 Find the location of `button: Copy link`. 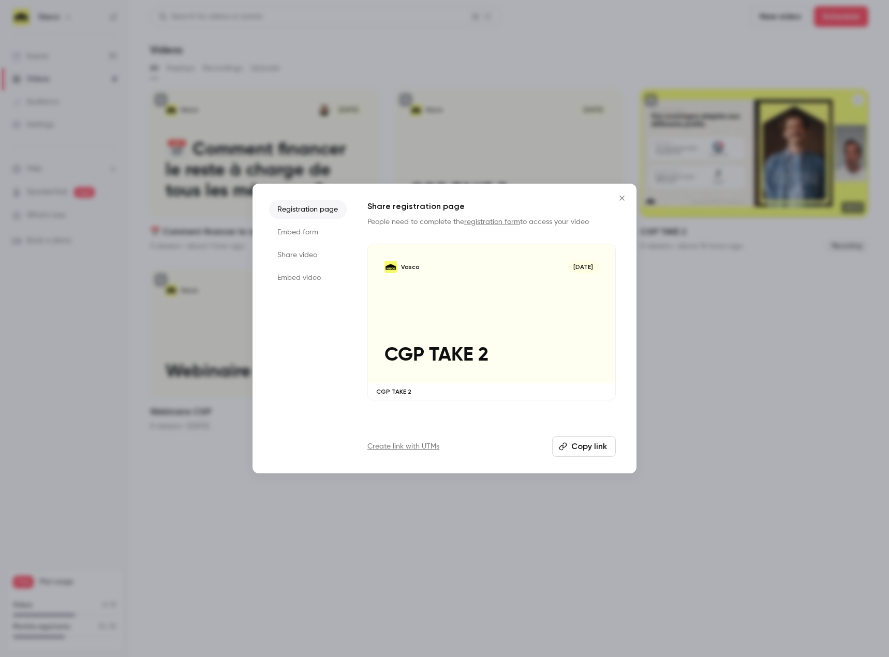

button: Copy link is located at coordinates (584, 447).